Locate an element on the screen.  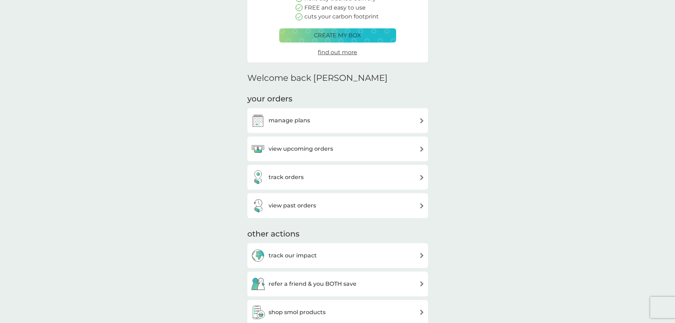
p: create my box is located at coordinates (337, 35).